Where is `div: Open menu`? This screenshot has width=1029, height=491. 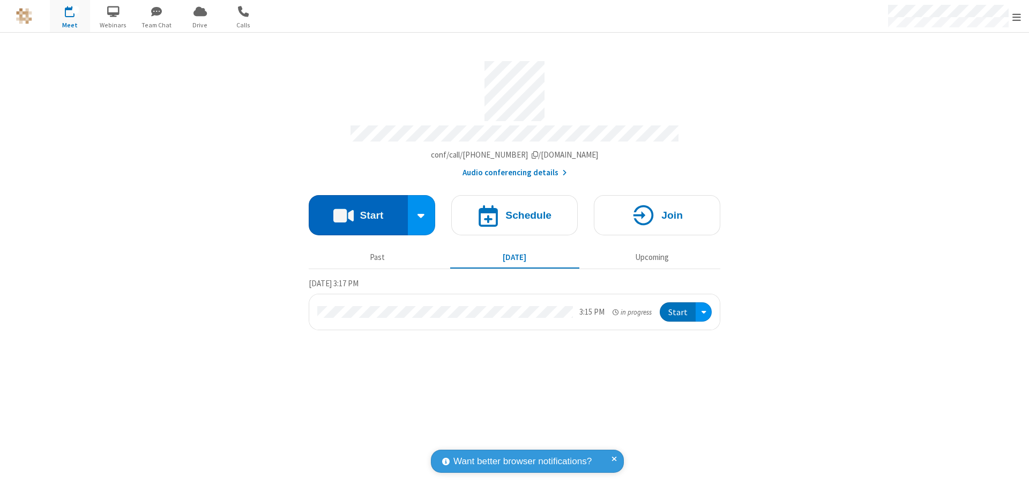 div: Open menu is located at coordinates (704, 312).